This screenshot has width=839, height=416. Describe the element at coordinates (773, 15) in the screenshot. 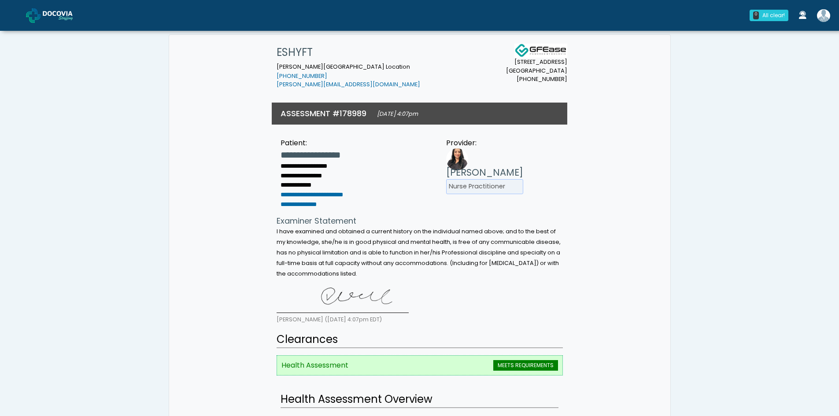

I see `div: All clear!` at that location.